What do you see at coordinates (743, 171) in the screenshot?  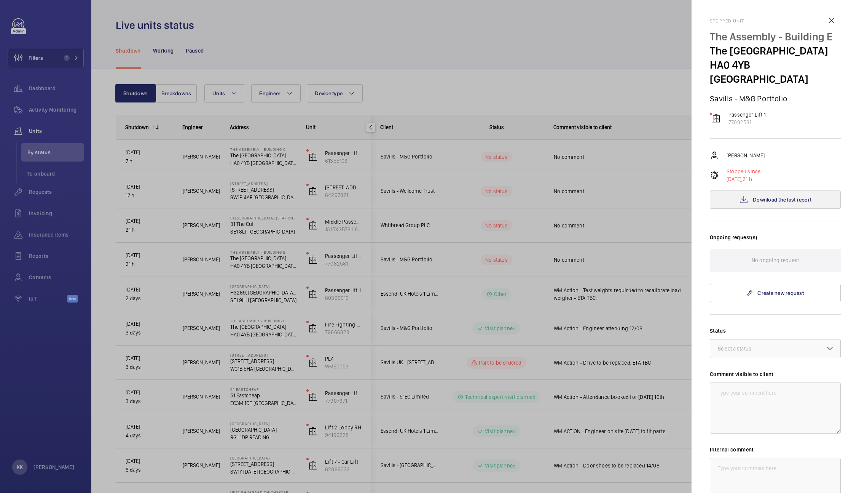 I see `p: Stopped since` at bounding box center [743, 171].